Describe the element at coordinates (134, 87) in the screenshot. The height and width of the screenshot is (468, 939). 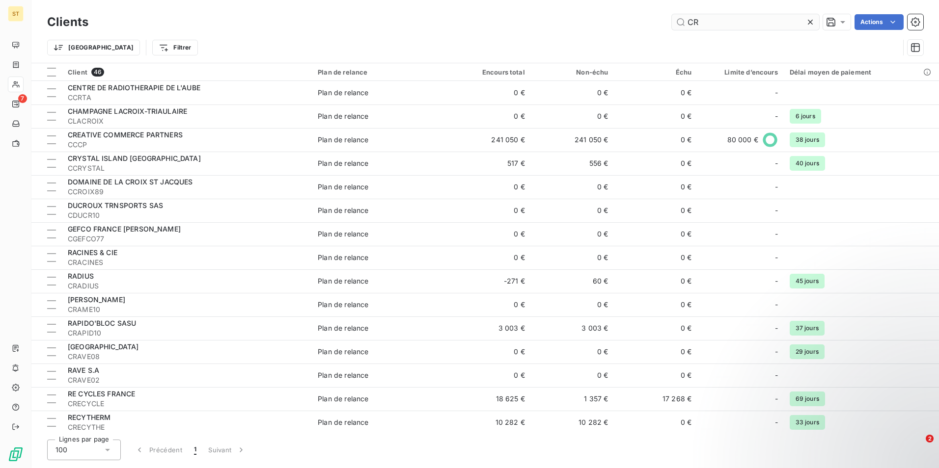
I see `span: CENTRE DE RADIOTHERAPIE DE L'AUBE` at that location.